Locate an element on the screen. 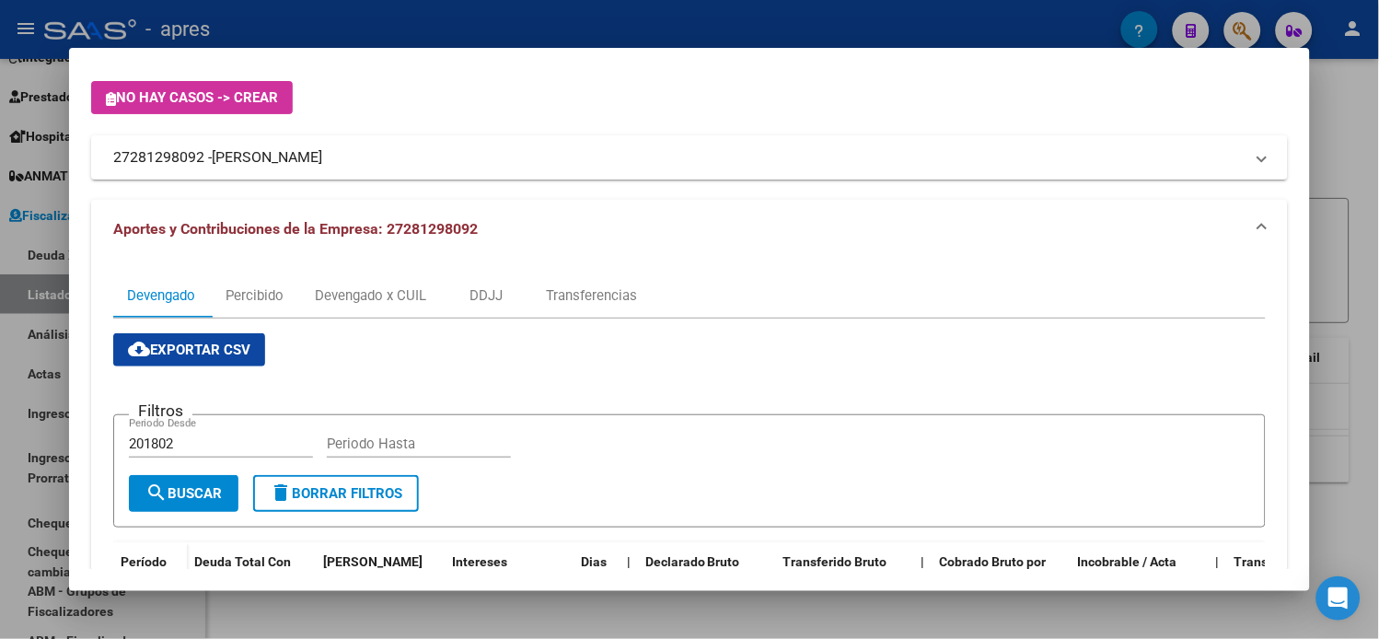 This screenshot has height=639, width=1379. span: No hay casos -> Crear is located at coordinates (191, 98).